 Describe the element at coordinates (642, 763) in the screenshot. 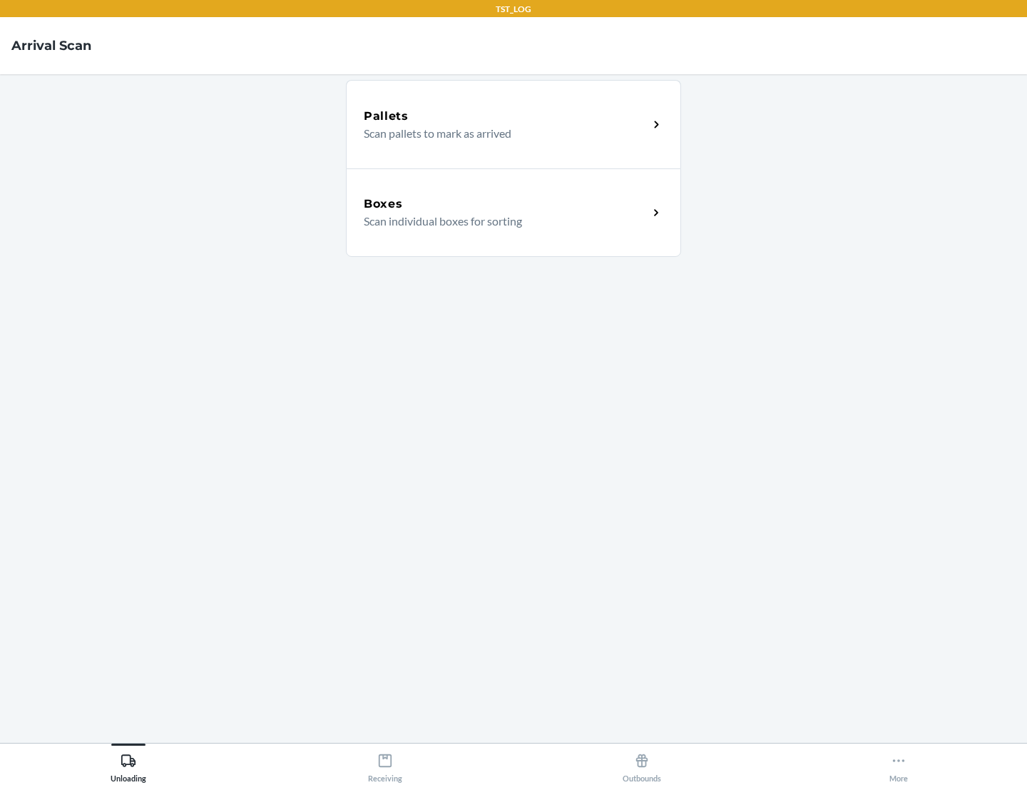

I see `button: Outbounds` at that location.